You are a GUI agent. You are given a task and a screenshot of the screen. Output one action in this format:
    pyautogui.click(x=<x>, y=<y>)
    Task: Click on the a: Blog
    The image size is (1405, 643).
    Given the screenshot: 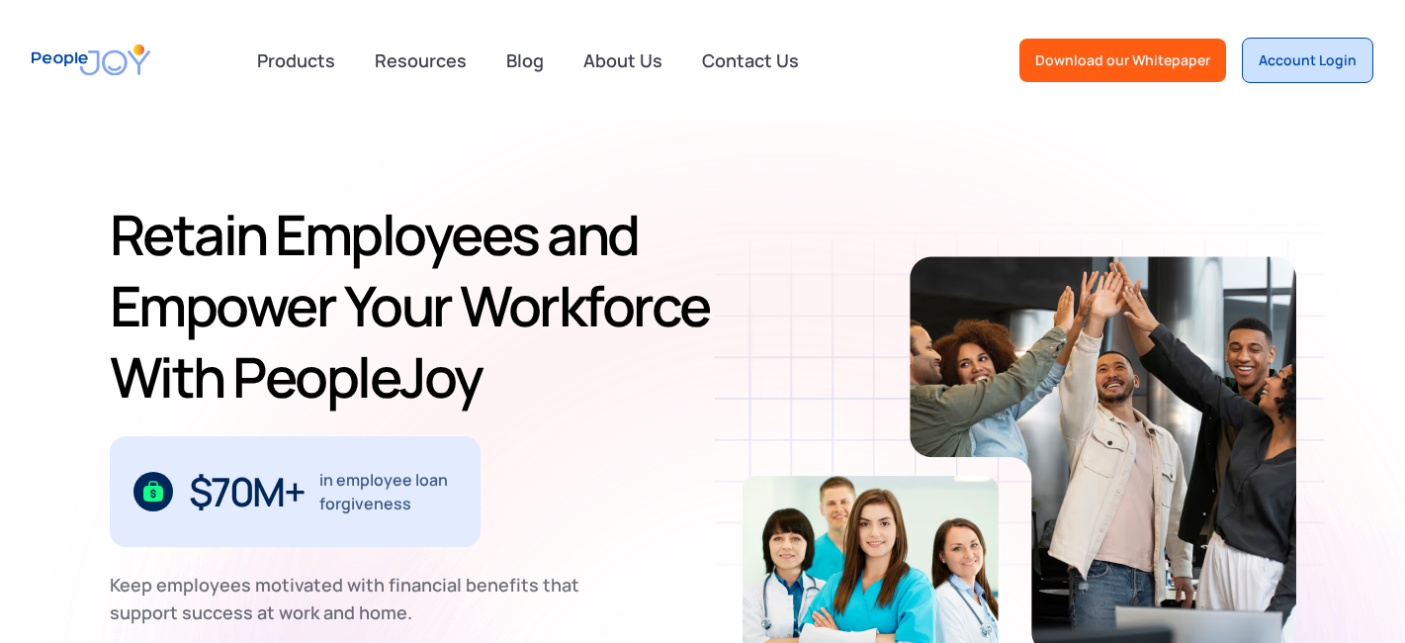 What is the action you would take?
    pyautogui.click(x=525, y=60)
    